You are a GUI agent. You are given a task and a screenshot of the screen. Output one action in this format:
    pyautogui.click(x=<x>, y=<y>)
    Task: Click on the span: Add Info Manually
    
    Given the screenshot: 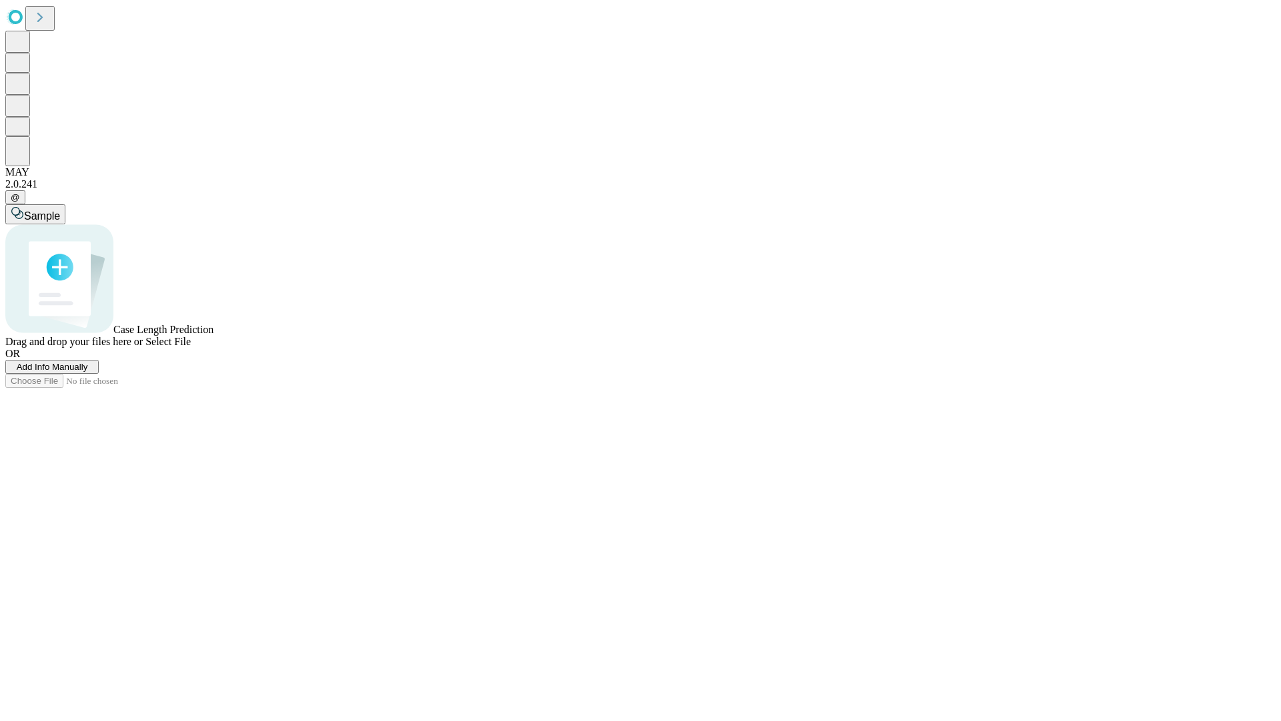 What is the action you would take?
    pyautogui.click(x=52, y=366)
    